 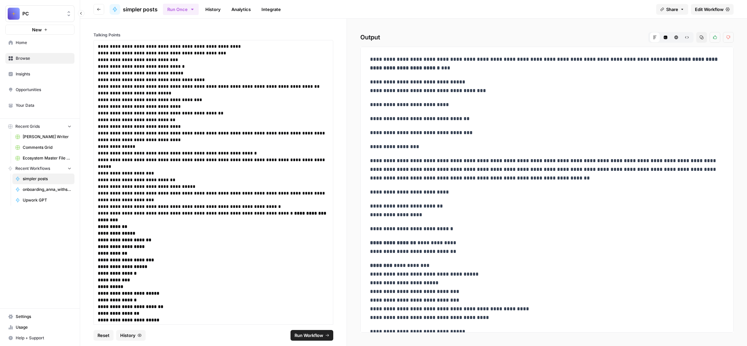 I want to click on a: Opportunities, so click(x=40, y=90).